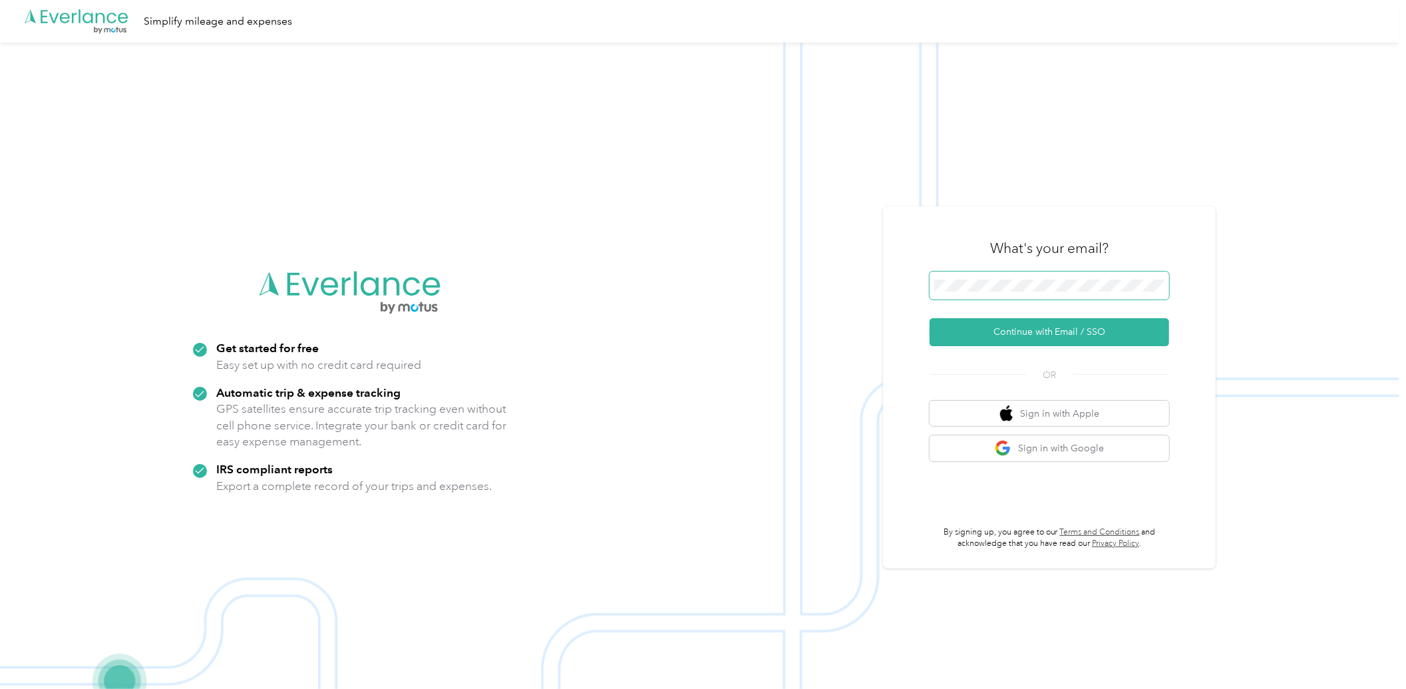  I want to click on span: OR, so click(1049, 375).